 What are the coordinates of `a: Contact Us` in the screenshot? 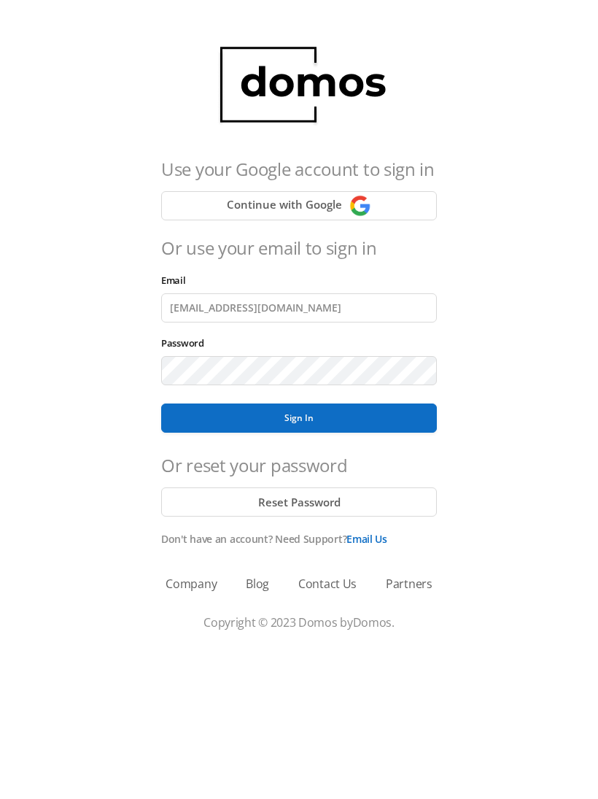 It's located at (327, 583).